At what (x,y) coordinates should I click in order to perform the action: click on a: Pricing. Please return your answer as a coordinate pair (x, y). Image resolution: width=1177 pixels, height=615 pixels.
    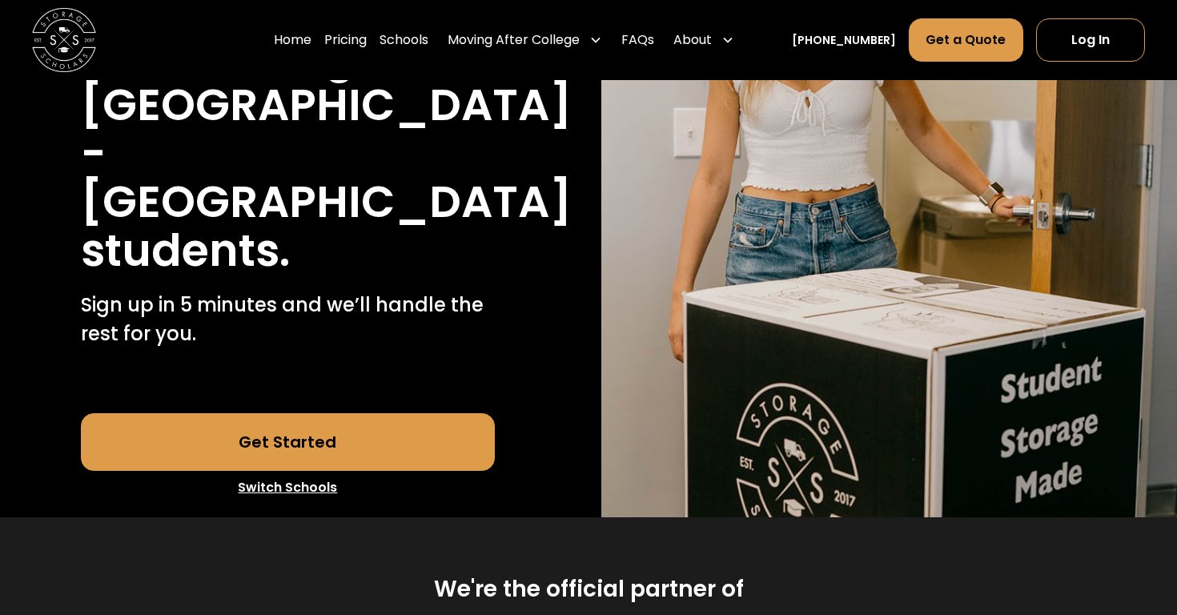
    Looking at the image, I should click on (345, 40).